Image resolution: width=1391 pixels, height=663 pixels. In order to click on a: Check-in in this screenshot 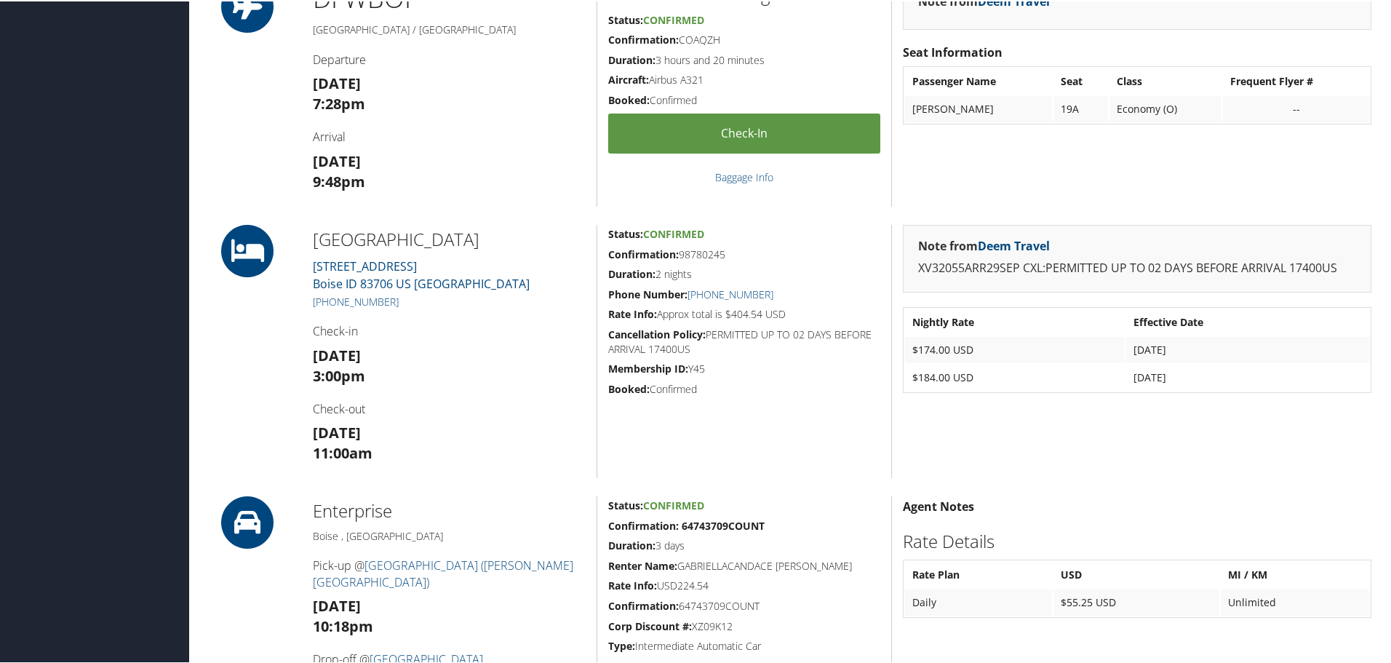, I will do `click(744, 132)`.